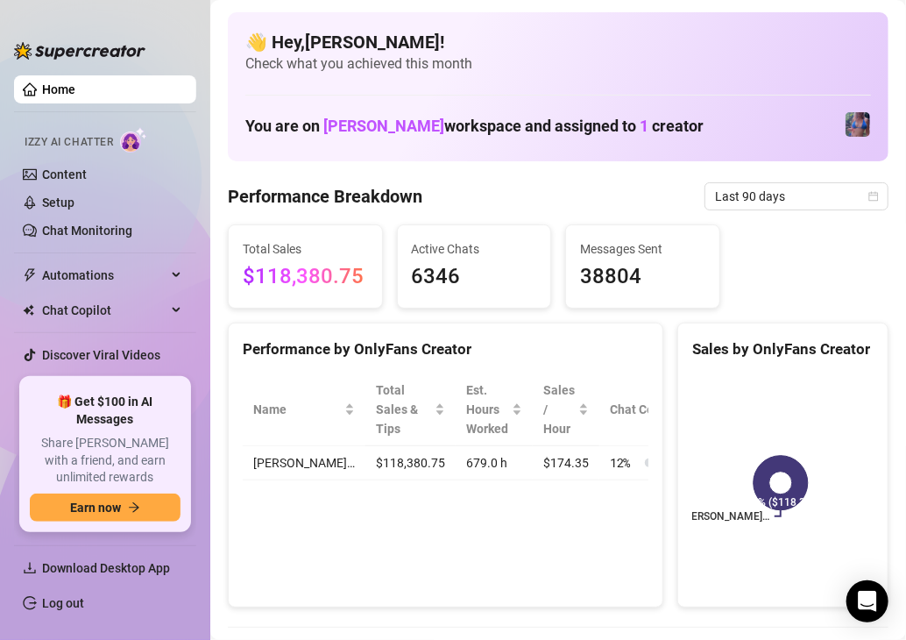 The height and width of the screenshot is (640, 906). Describe the element at coordinates (133, 139) in the screenshot. I see `img: AI Chatter` at that location.